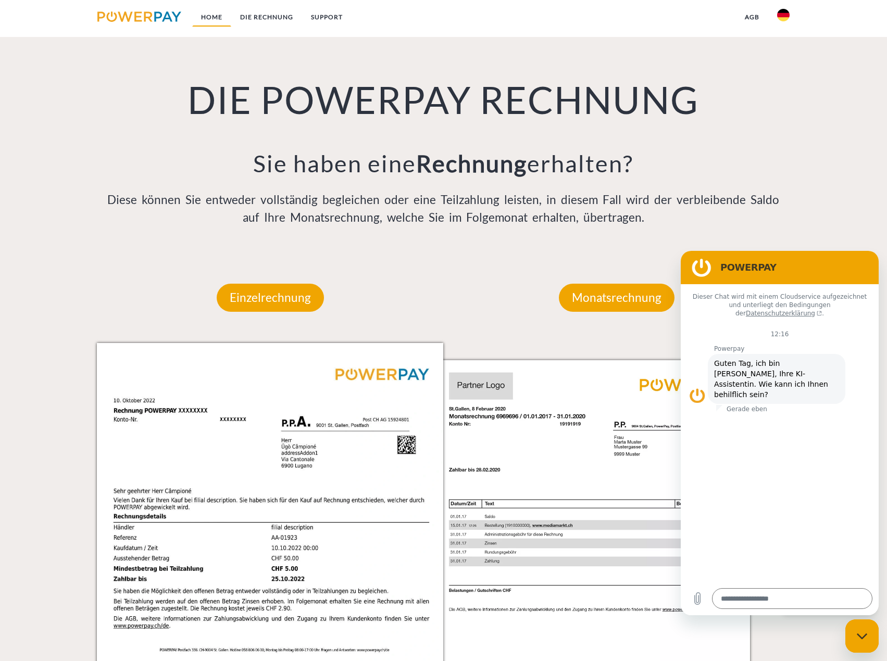 The image size is (887, 661). What do you see at coordinates (99, 83) in the screenshot?
I see `p: 12:16` at bounding box center [99, 83].